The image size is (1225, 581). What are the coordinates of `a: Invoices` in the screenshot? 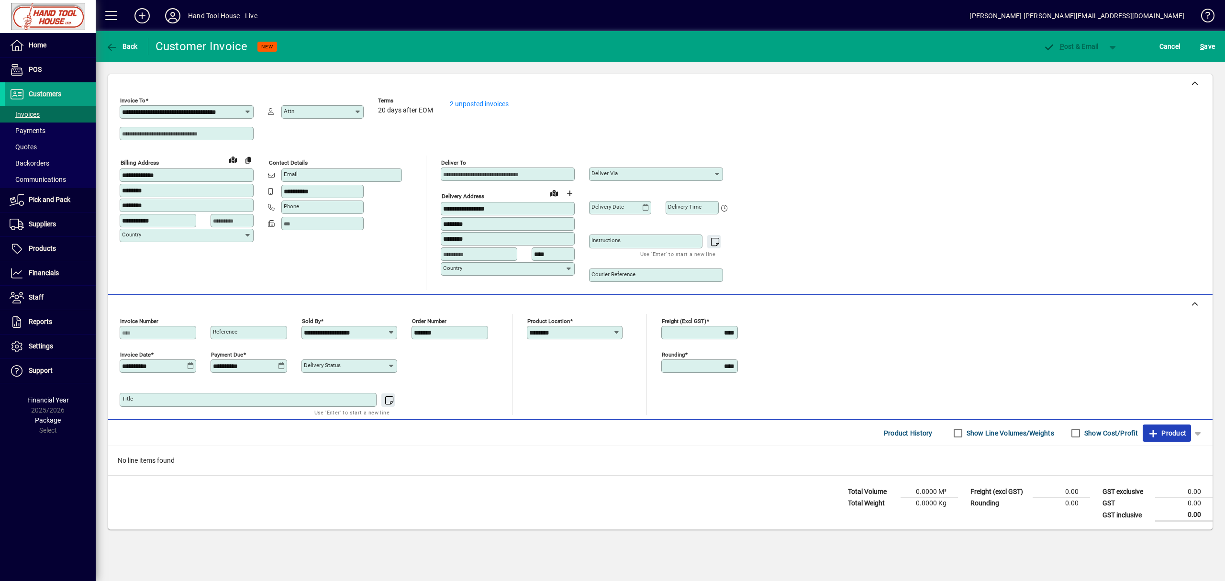 It's located at (50, 114).